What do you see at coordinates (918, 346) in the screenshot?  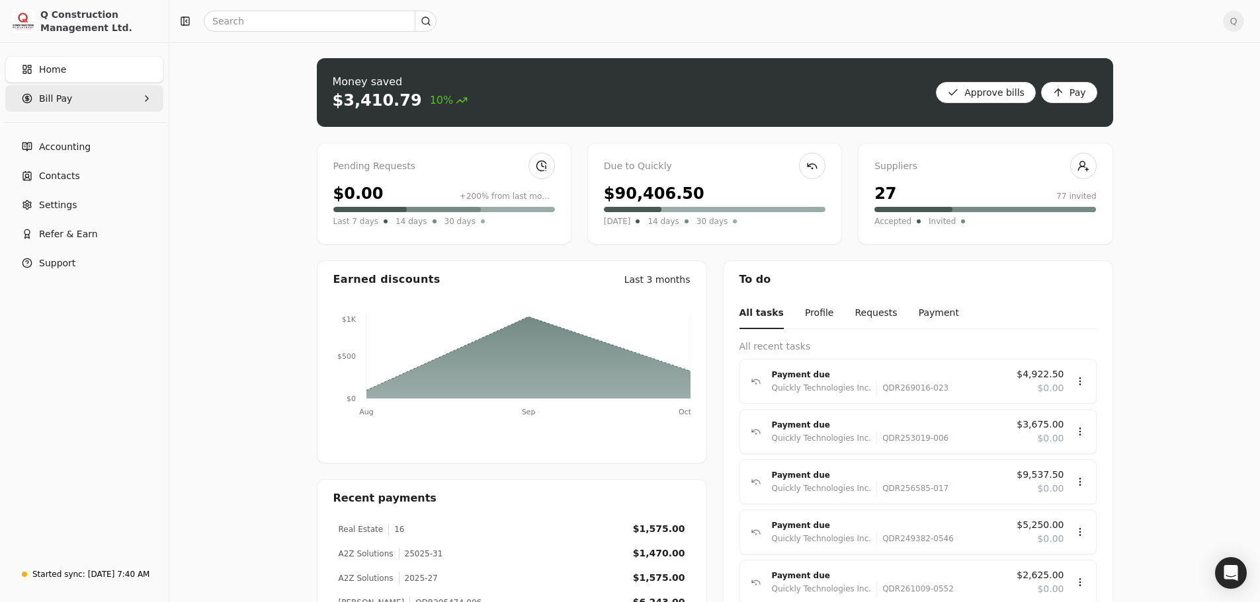 I see `div: All recent tasks` at bounding box center [918, 346].